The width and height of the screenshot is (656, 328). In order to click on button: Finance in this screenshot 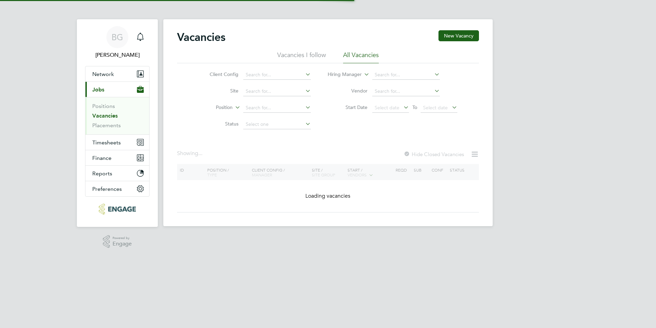, I will do `click(117, 158)`.